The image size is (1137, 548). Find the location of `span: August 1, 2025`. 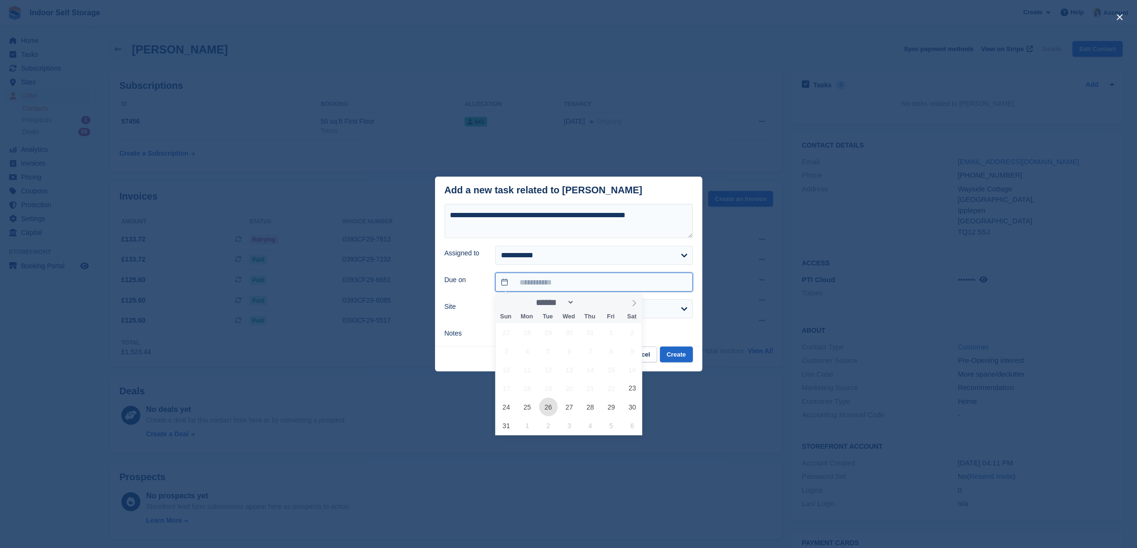

span: August 1, 2025 is located at coordinates (611, 332).